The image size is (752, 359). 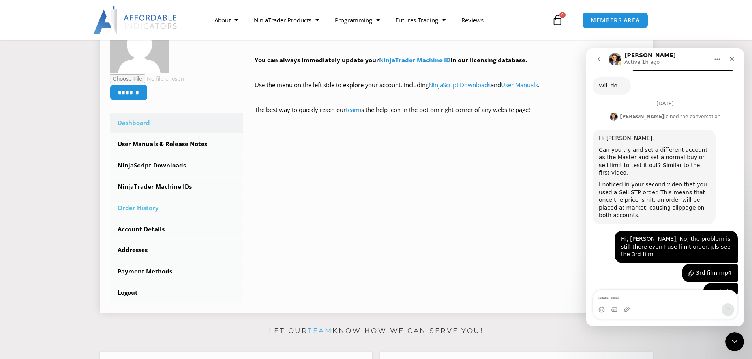 I want to click on a: Dashboard, so click(x=176, y=123).